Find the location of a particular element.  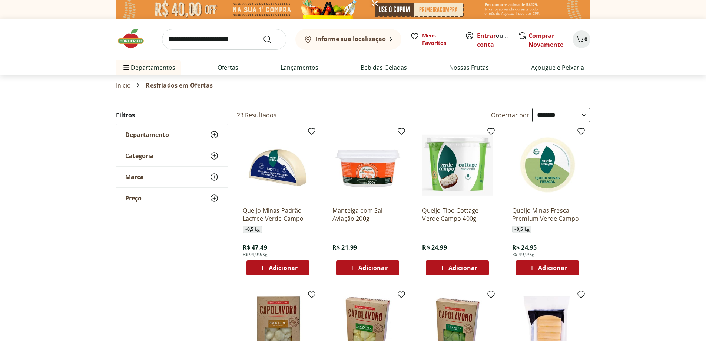

a: Bebidas Geladas is located at coordinates (384, 67).